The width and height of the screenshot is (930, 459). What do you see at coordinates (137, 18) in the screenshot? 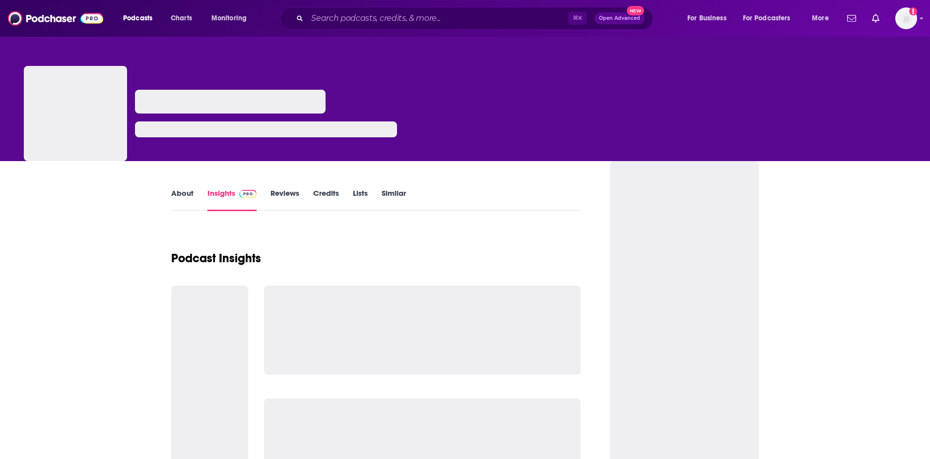
I see `span: Podcasts` at bounding box center [137, 18].